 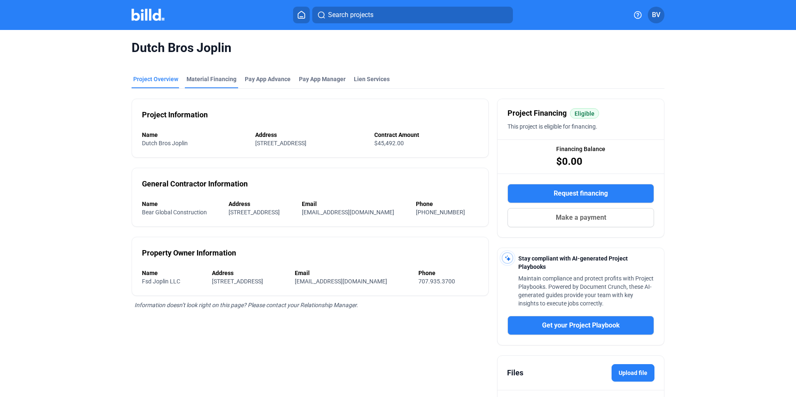 I want to click on mat-chip: Eligible, so click(x=585, y=113).